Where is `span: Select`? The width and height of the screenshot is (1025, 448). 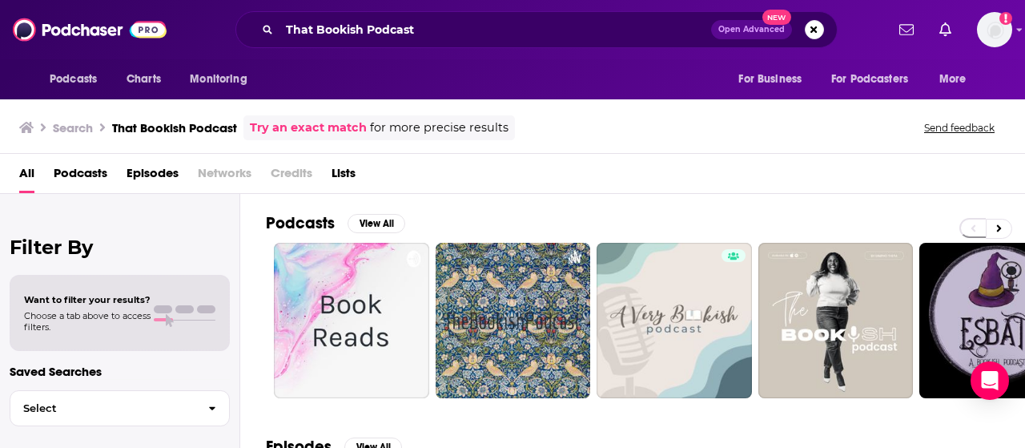 span: Select is located at coordinates (103, 408).